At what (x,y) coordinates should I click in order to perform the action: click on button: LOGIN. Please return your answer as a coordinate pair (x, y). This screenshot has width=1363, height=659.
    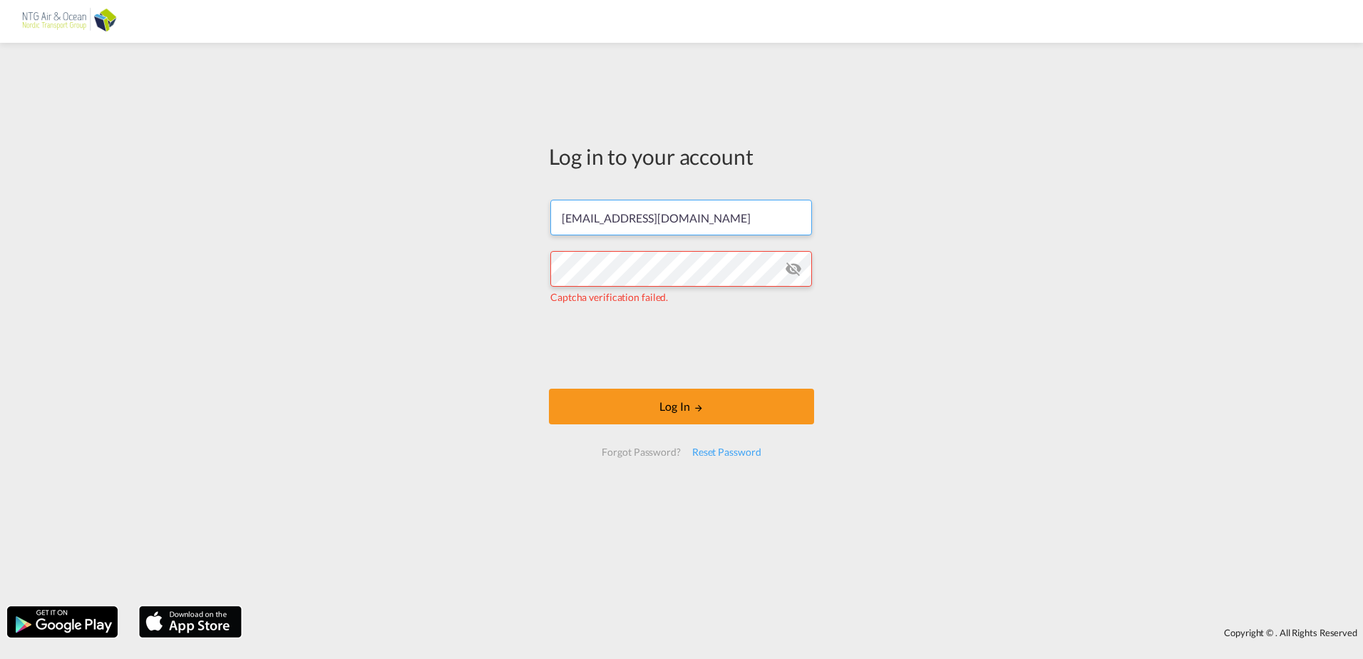
    Looking at the image, I should click on (682, 406).